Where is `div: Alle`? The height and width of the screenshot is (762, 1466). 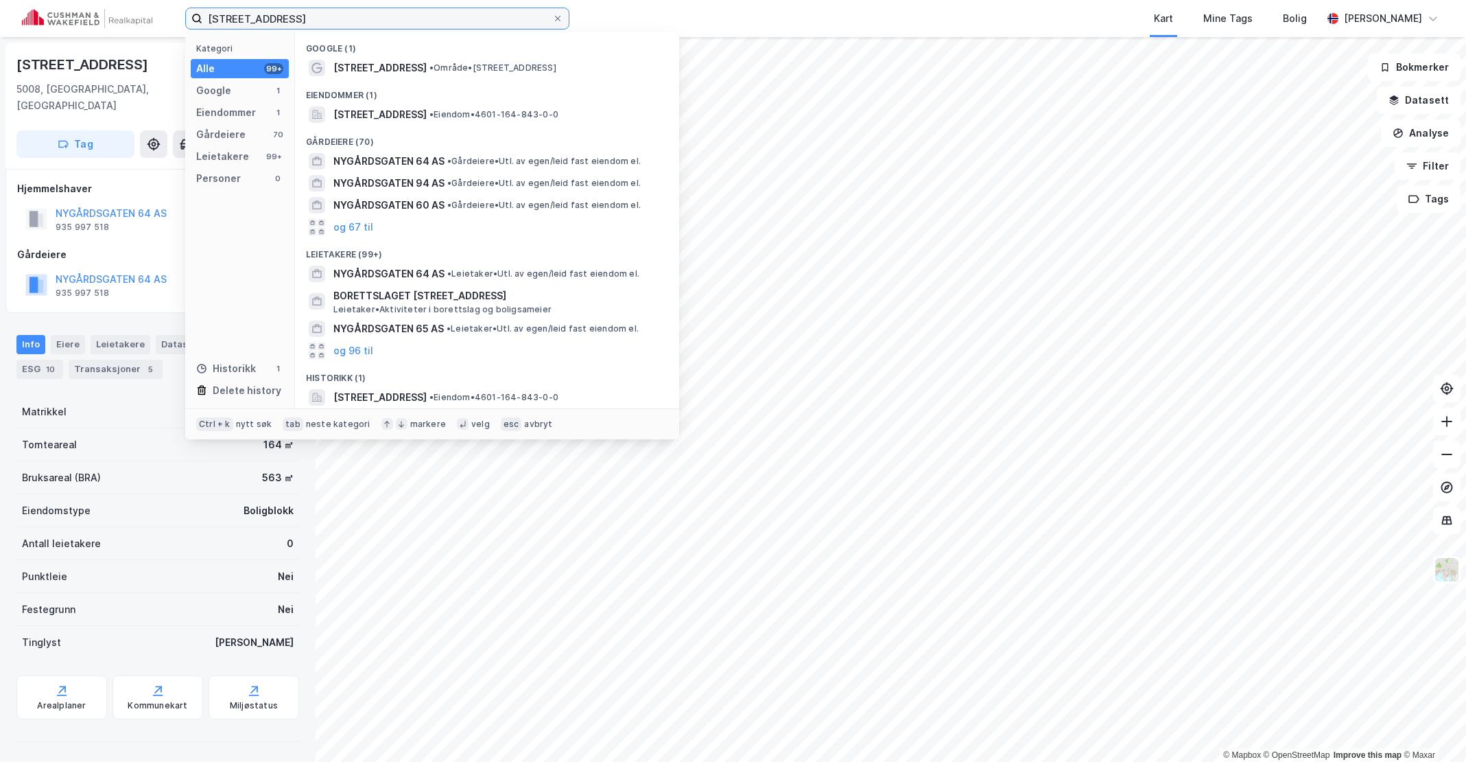 div: Alle is located at coordinates (205, 69).